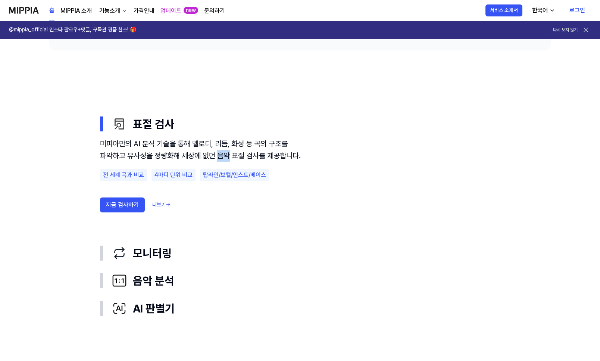 This screenshot has height=361, width=600. What do you see at coordinates (215, 11) in the screenshot?
I see `a: 문의하기` at bounding box center [215, 11].